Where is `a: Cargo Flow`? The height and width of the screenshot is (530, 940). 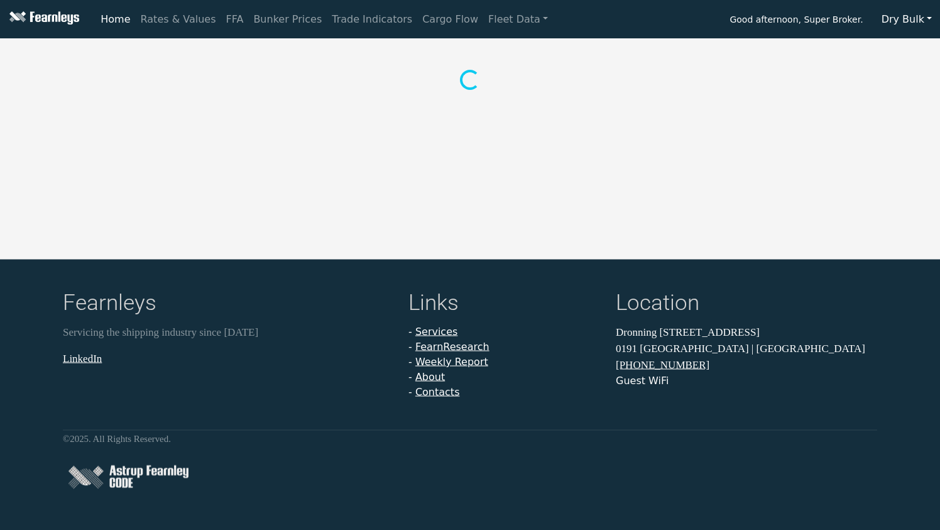 a: Cargo Flow is located at coordinates (450, 19).